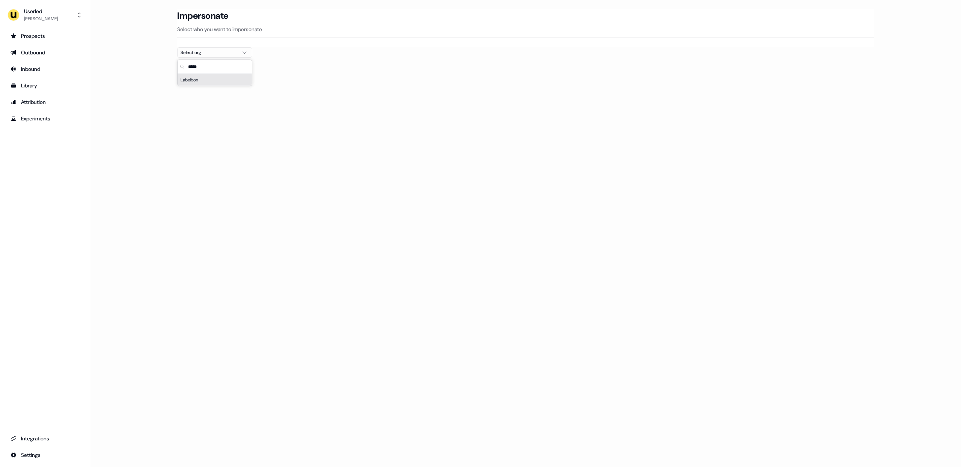 Image resolution: width=961 pixels, height=467 pixels. What do you see at coordinates (45, 455) in the screenshot?
I see `div: Settings` at bounding box center [45, 455].